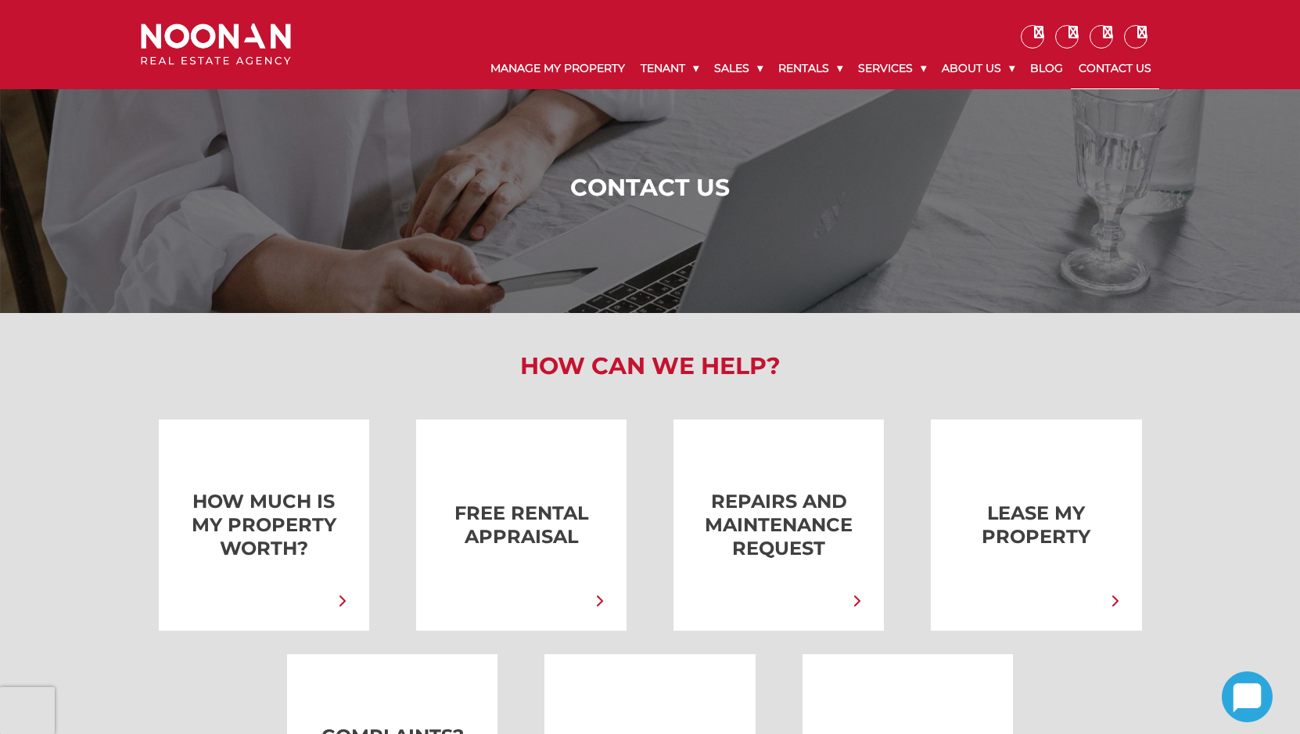  What do you see at coordinates (978, 68) in the screenshot?
I see `a: About Us` at bounding box center [978, 68].